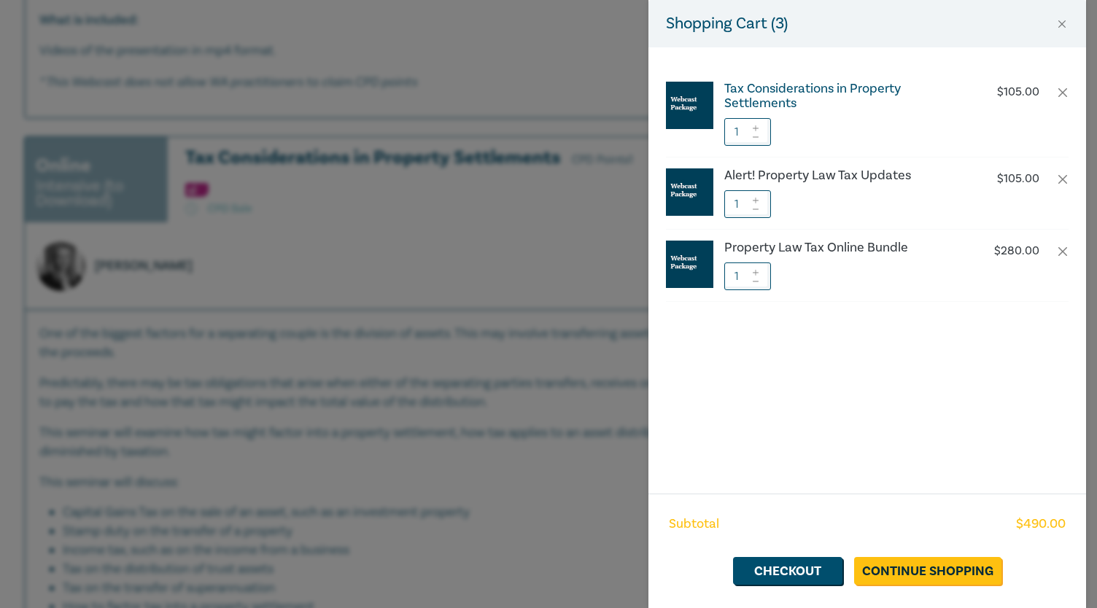 The width and height of the screenshot is (1097, 608). What do you see at coordinates (1062, 24) in the screenshot?
I see `button: Close` at bounding box center [1062, 24].